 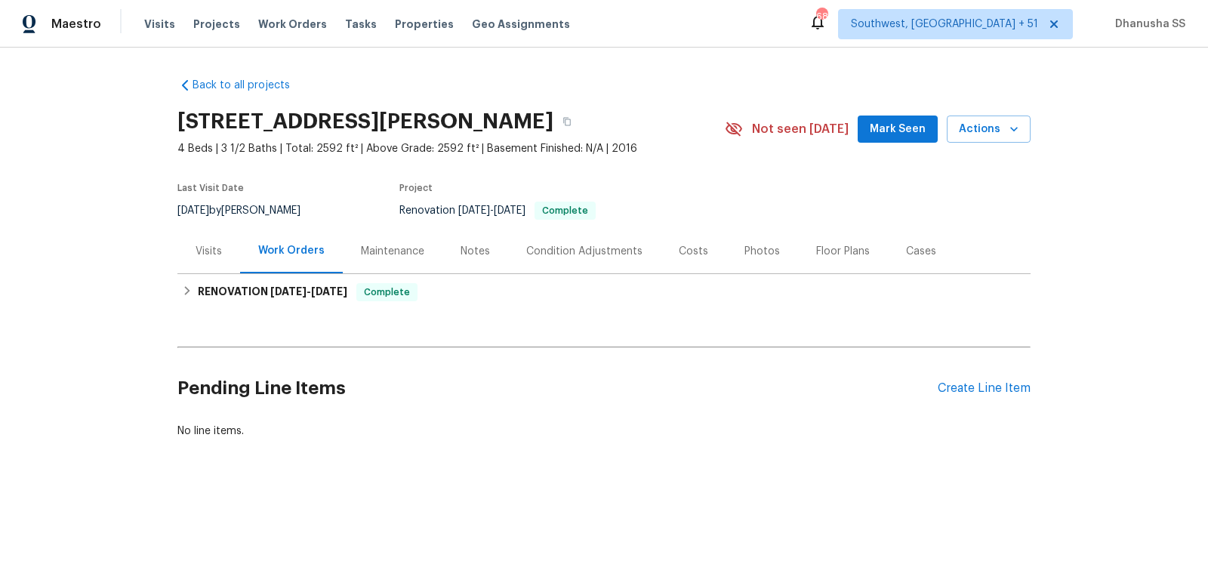 What do you see at coordinates (208, 251) in the screenshot?
I see `div: Visits` at bounding box center [208, 251].